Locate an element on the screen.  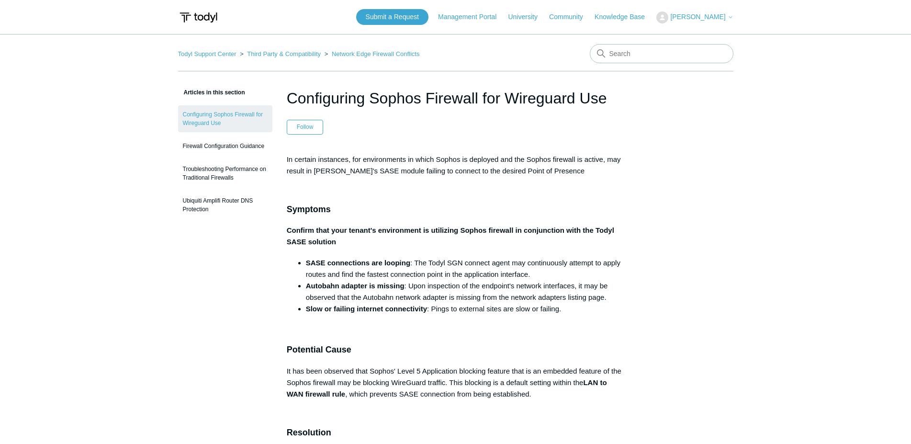
h1: Configuring Sophos Firewall for Wireguard Use is located at coordinates (456, 98).